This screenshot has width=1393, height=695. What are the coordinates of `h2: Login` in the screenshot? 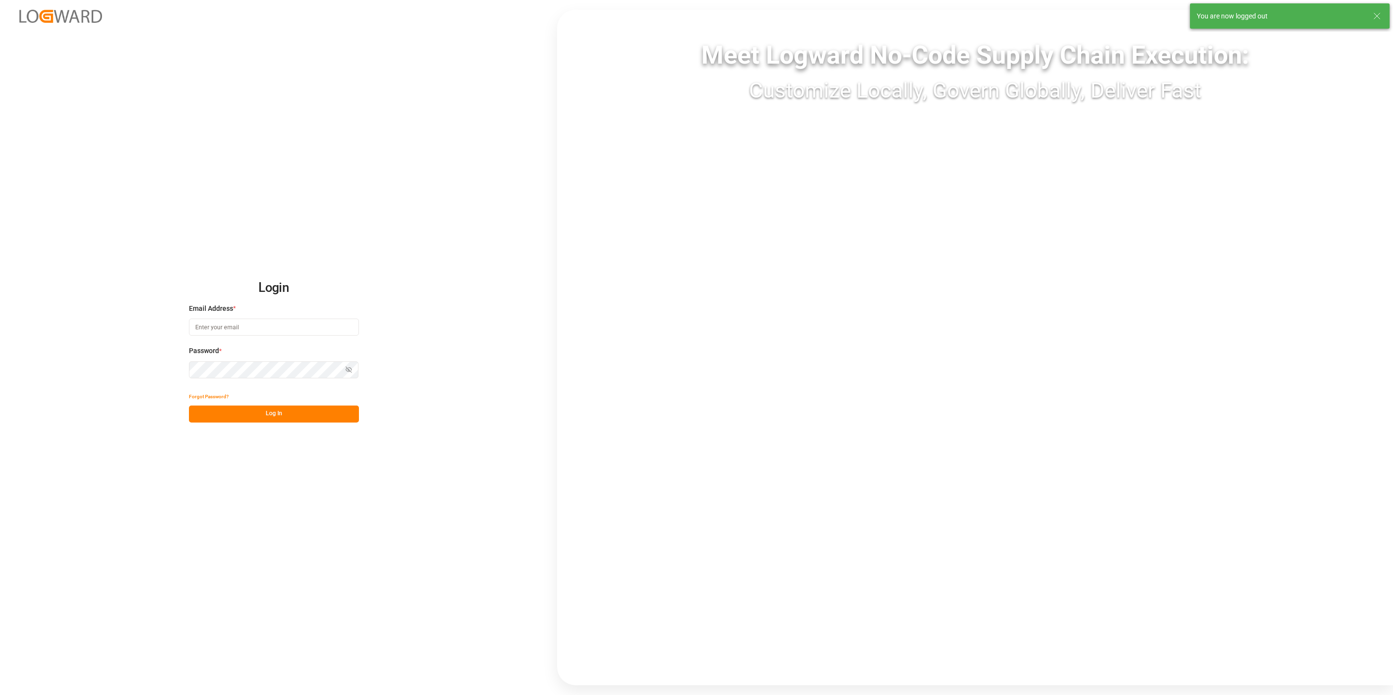 It's located at (274, 288).